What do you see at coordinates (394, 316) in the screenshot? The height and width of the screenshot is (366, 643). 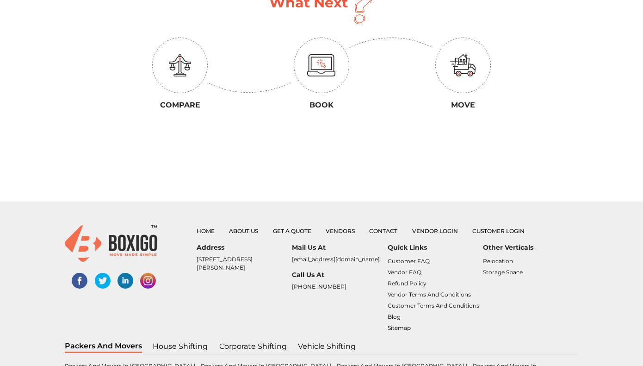 I see `a: Blog` at bounding box center [394, 316].